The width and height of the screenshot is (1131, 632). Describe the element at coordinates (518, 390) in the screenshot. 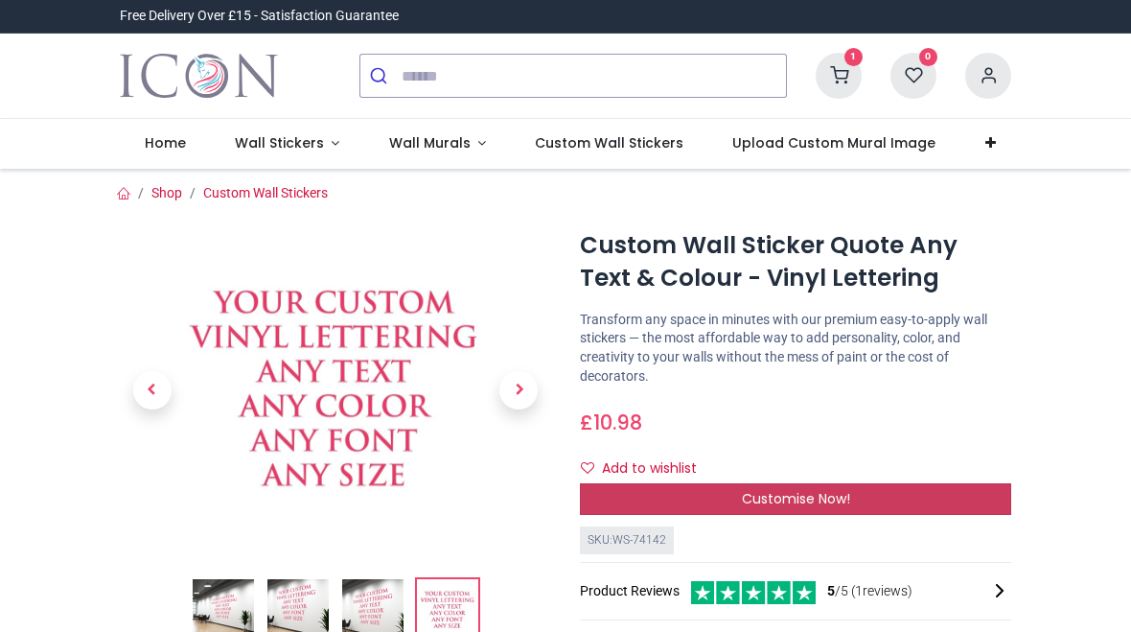

I see `span: Next` at that location.